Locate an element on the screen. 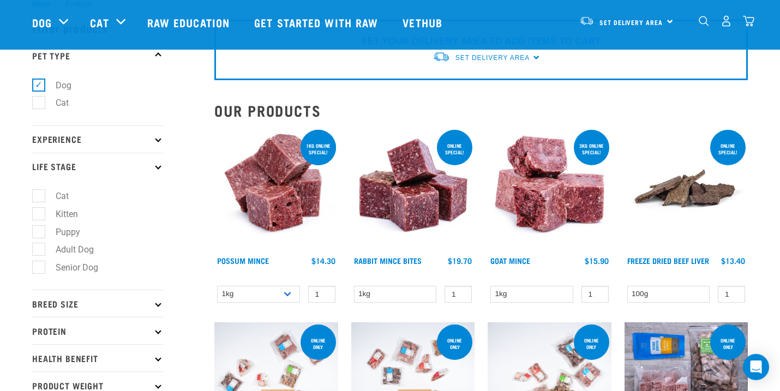 The height and width of the screenshot is (391, 780). p: Breed Size is located at coordinates (98, 303).